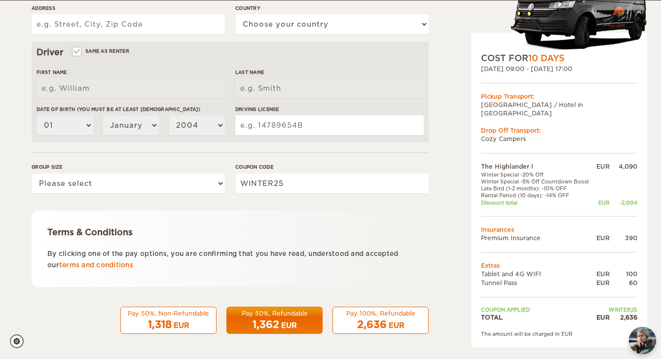 This screenshot has width=661, height=359. I want to click on label: Country, so click(332, 8).